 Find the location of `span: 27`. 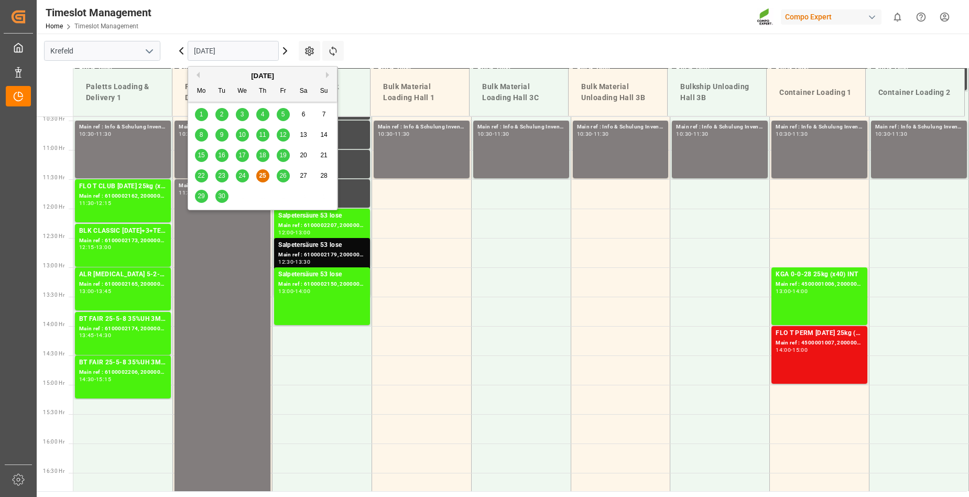

span: 27 is located at coordinates (303, 176).